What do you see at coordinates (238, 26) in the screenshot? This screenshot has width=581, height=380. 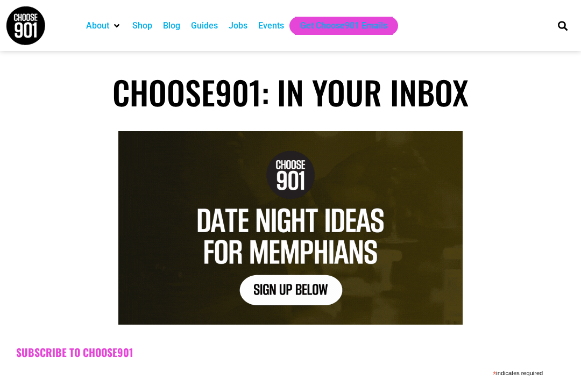 I see `a: Jobs` at bounding box center [238, 26].